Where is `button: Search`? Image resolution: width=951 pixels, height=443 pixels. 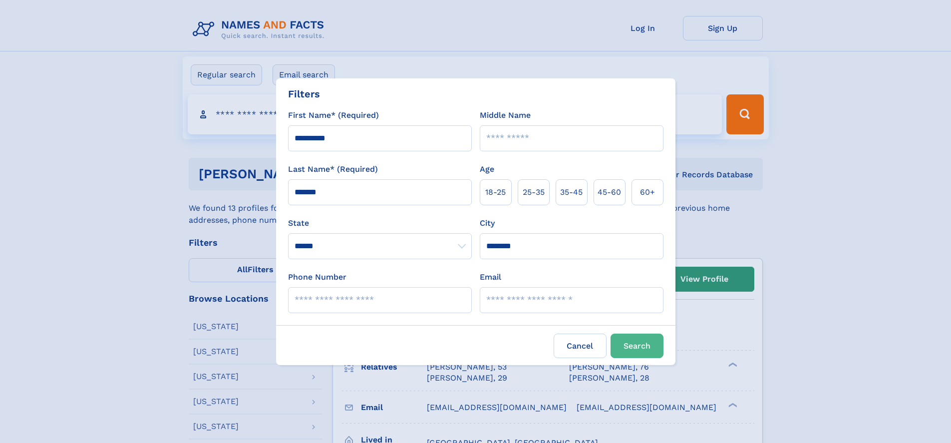
button: Search is located at coordinates (637, 345).